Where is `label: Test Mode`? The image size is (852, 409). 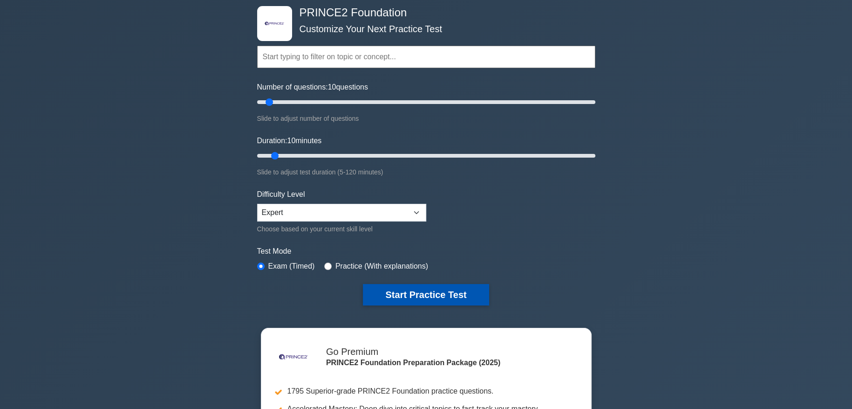 label: Test Mode is located at coordinates (426, 251).